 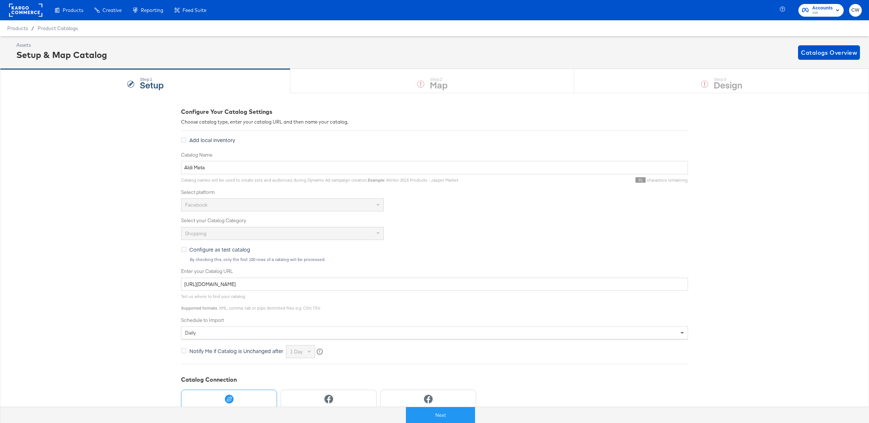 What do you see at coordinates (152, 10) in the screenshot?
I see `span: Reporting` at bounding box center [152, 10].